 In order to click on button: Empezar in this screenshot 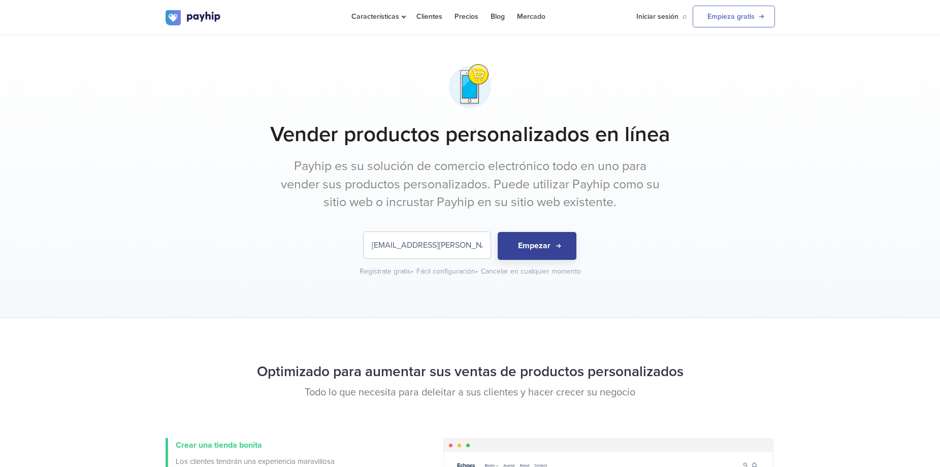, I will do `click(537, 246)`.